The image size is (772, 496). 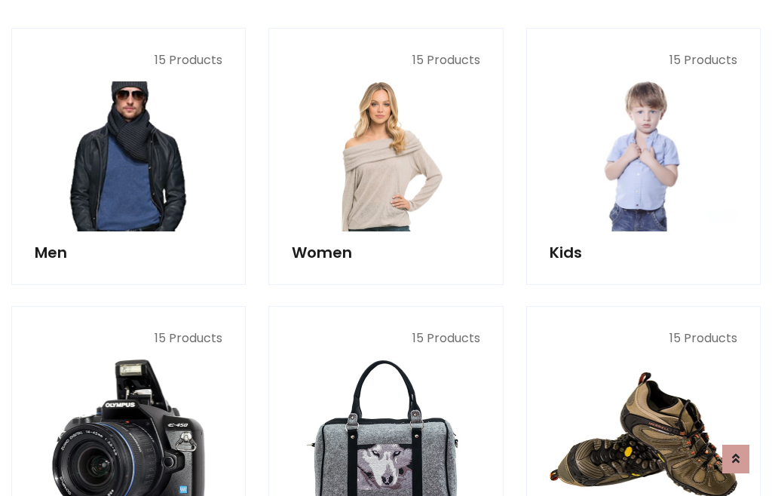 What do you see at coordinates (385, 252) in the screenshot?
I see `h5: Women` at bounding box center [385, 252].